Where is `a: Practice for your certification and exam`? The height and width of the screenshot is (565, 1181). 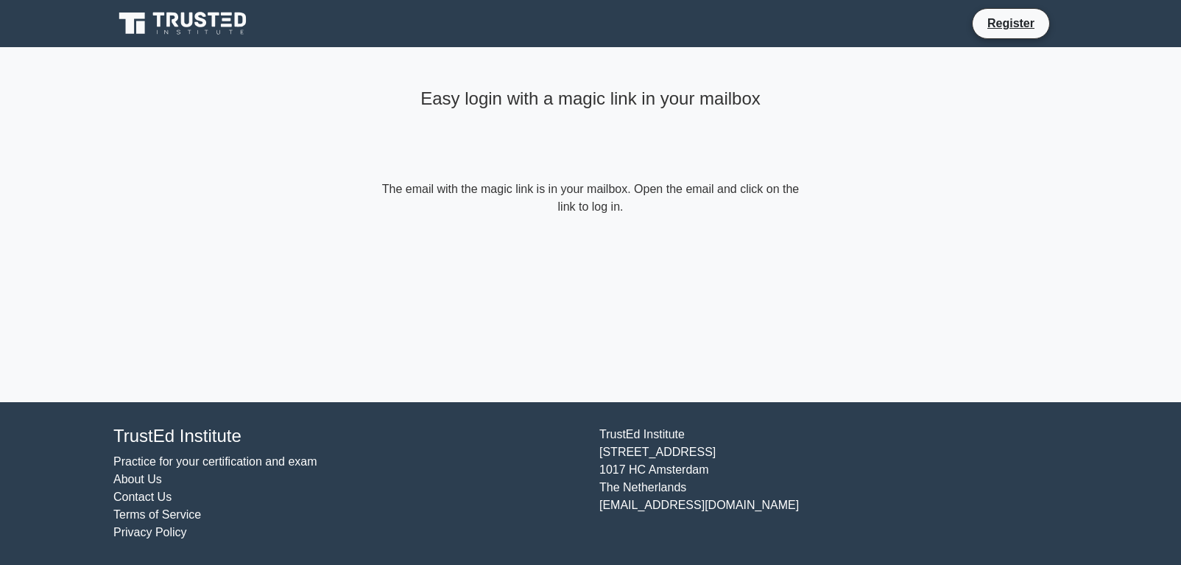
a: Practice for your certification and exam is located at coordinates (215, 461).